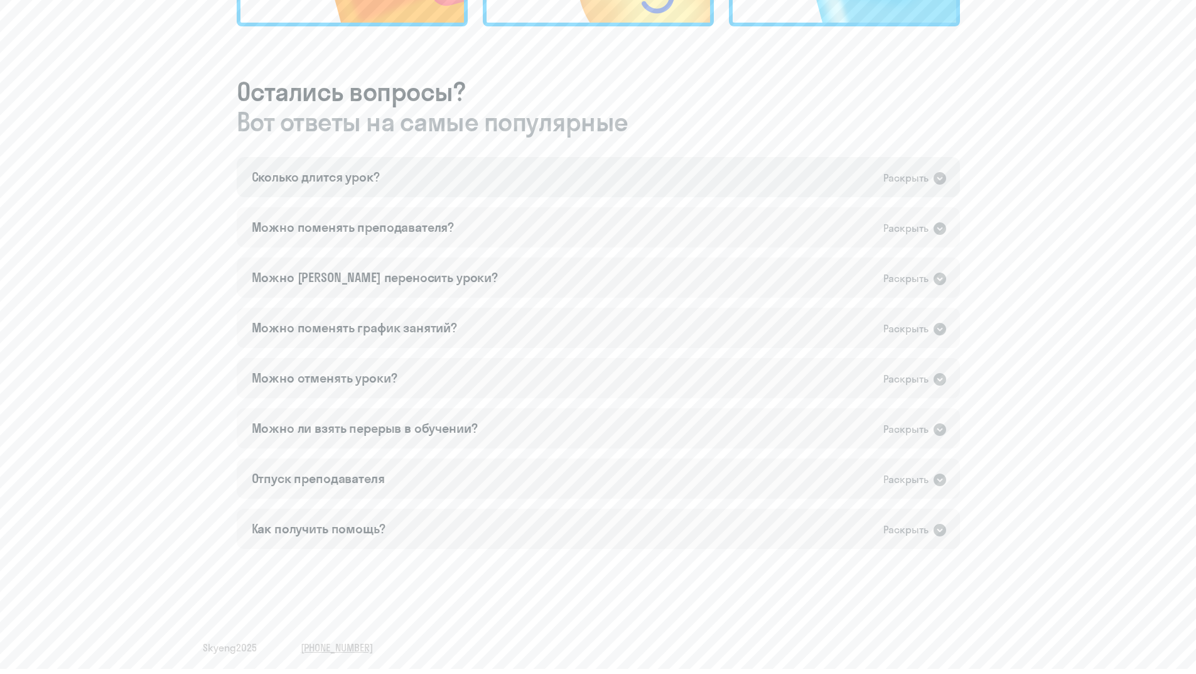 This screenshot has width=1196, height=674. Describe the element at coordinates (599, 107) in the screenshot. I see `h3: Остались вопросы?` at that location.